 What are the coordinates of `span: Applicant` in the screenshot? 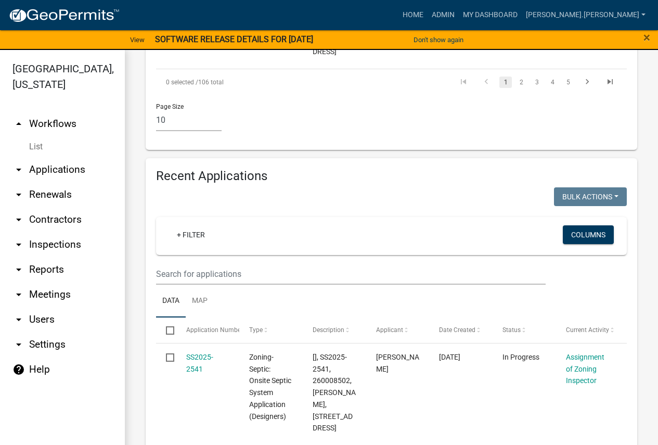 It's located at (389, 330).